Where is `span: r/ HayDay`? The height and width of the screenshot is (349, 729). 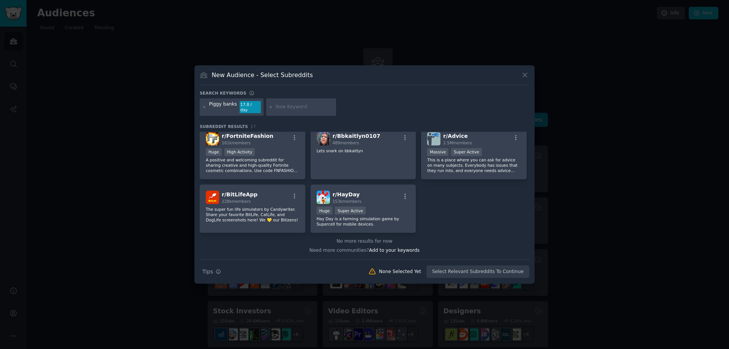 span: r/ HayDay is located at coordinates (346, 194).